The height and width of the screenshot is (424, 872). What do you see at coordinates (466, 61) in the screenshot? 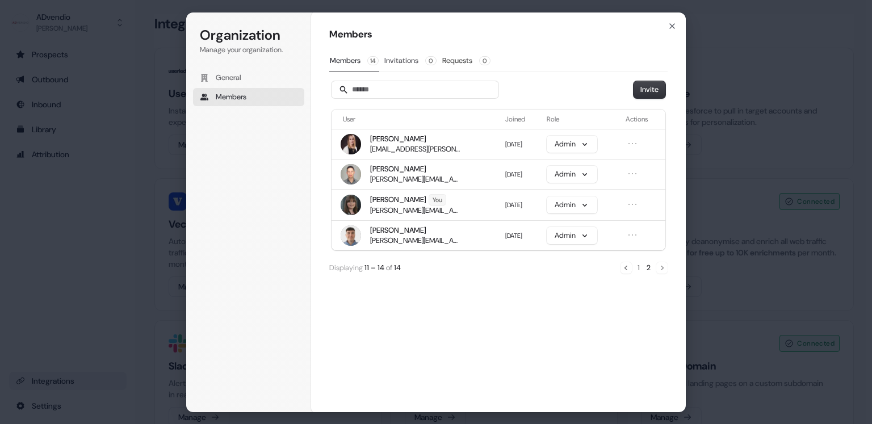
I see `button: Requests` at bounding box center [466, 61].